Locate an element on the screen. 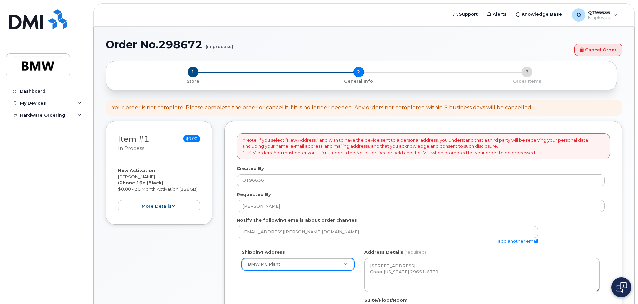 The width and height of the screenshot is (638, 304). label: Created By is located at coordinates (250, 168).